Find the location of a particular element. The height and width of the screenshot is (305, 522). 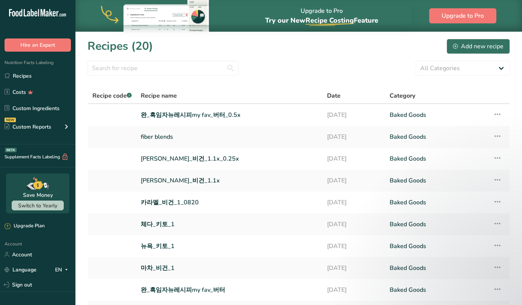

a: 완_흑임자뉴레시피my fav_버터 is located at coordinates (229, 290).